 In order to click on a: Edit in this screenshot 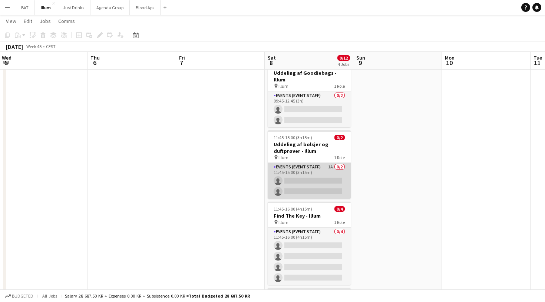, I will do `click(28, 21)`.